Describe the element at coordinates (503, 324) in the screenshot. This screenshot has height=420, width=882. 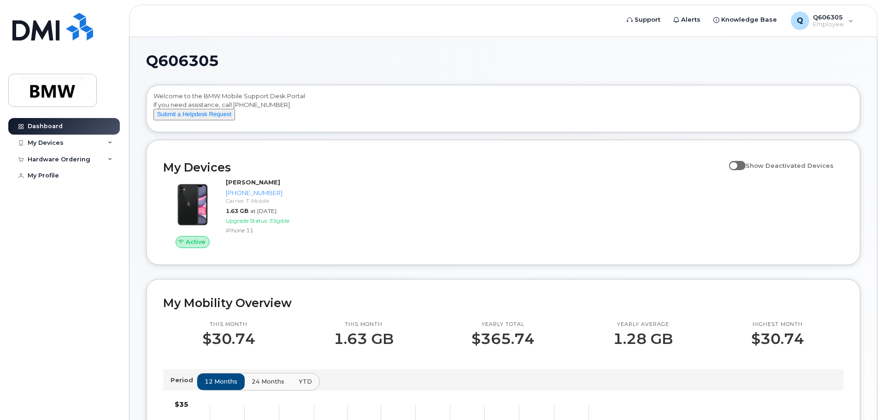
I see `p: Yearly total` at that location.